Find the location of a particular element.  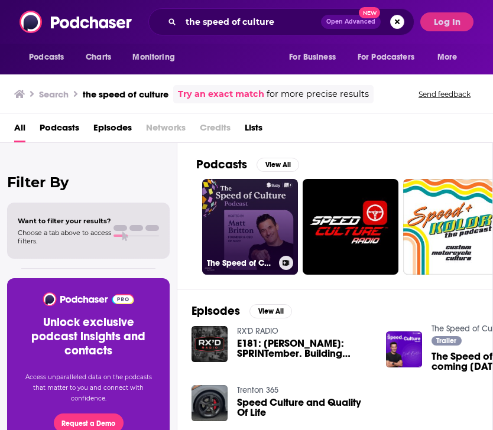

span: Networks is located at coordinates (166, 130).